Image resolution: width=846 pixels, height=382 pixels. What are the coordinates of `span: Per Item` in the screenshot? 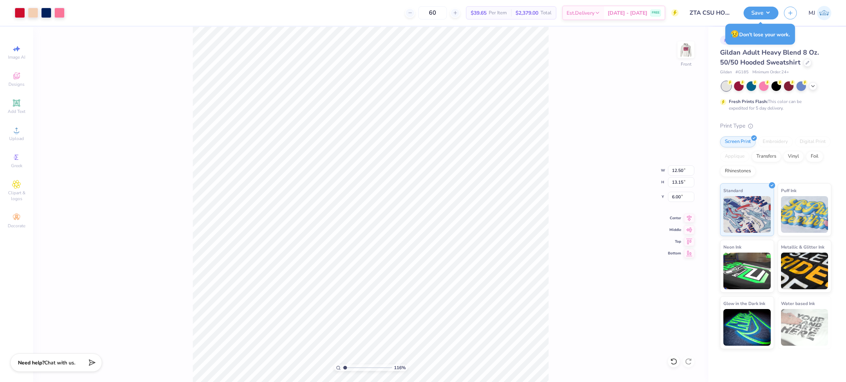 It's located at (497, 13).